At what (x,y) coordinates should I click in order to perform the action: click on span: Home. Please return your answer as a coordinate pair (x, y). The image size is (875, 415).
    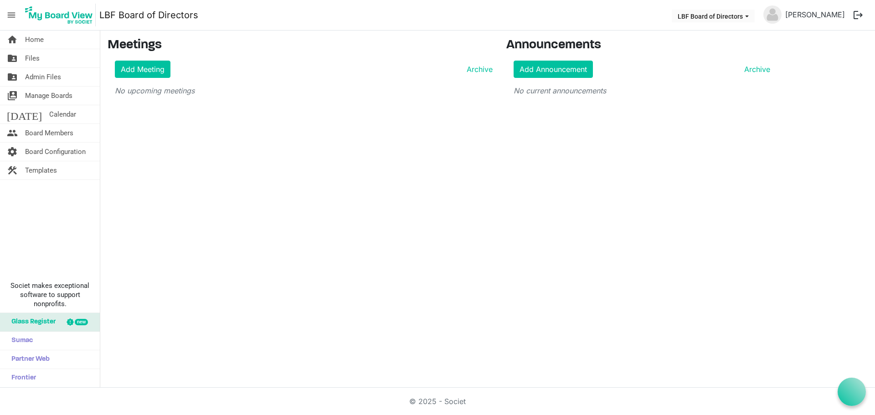
    Looking at the image, I should click on (34, 40).